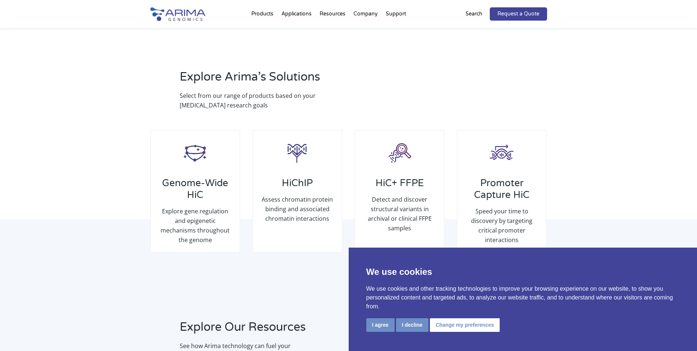 The image size is (697, 351). I want to click on h3: Promoter Capture HiC, so click(502, 192).